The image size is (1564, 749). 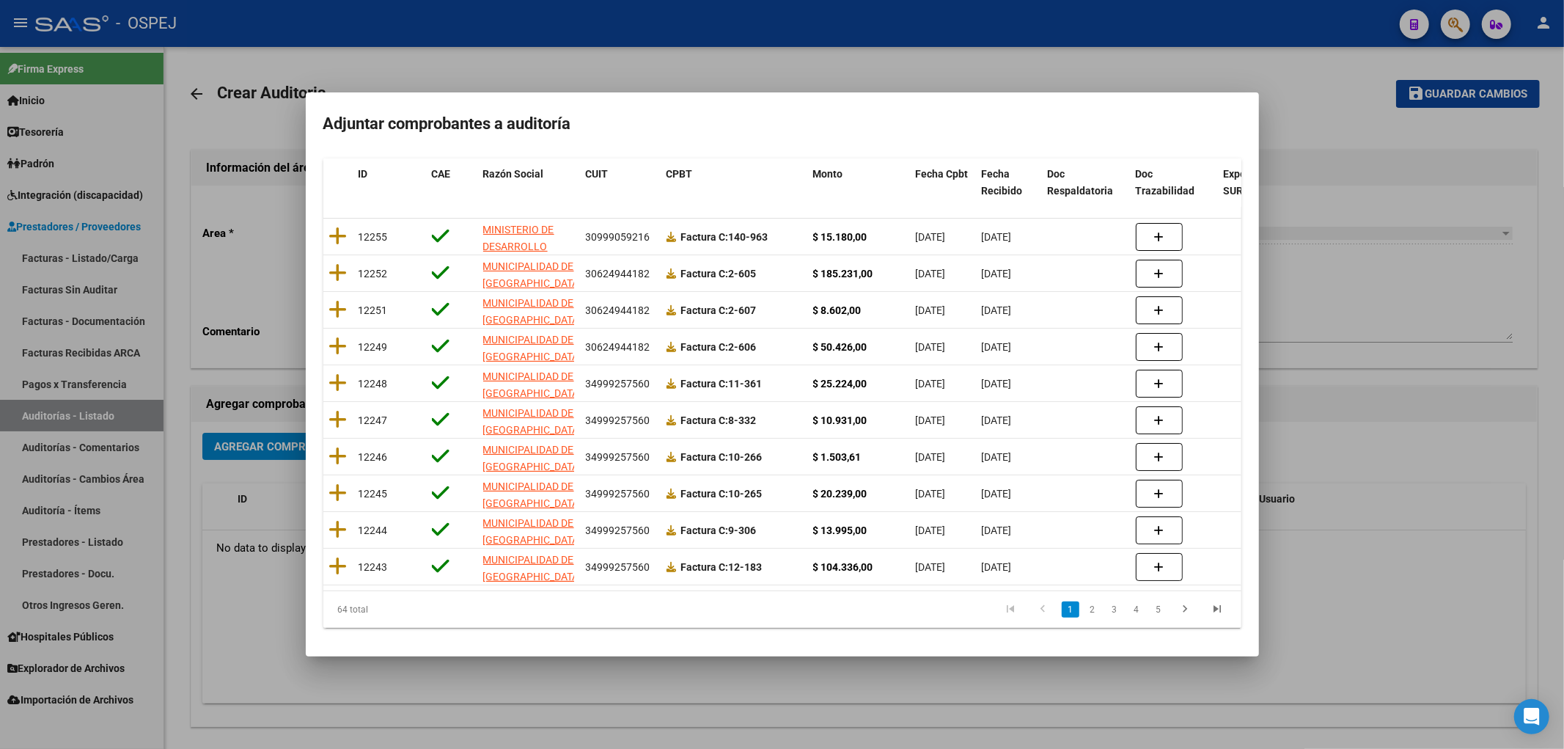 I want to click on span: Razón Social, so click(x=513, y=174).